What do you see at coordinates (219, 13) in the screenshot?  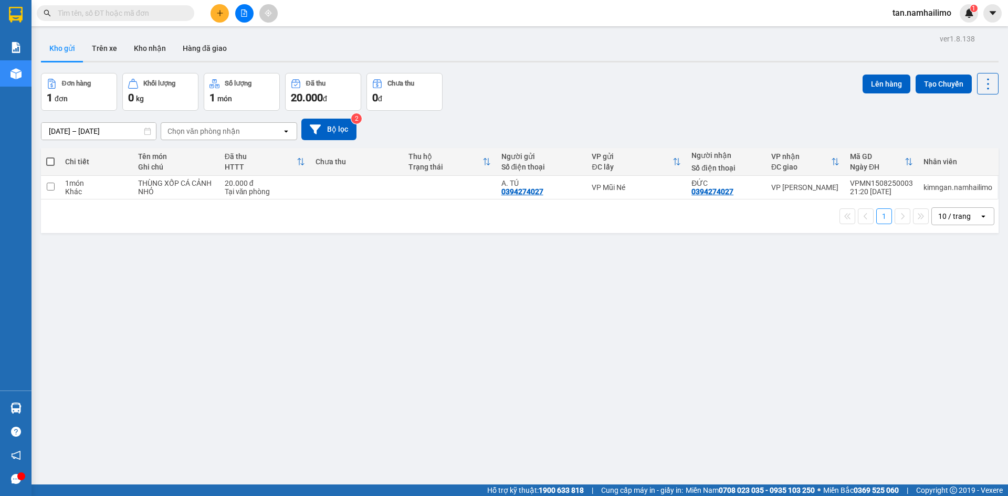 I see `button: plus` at bounding box center [219, 13].